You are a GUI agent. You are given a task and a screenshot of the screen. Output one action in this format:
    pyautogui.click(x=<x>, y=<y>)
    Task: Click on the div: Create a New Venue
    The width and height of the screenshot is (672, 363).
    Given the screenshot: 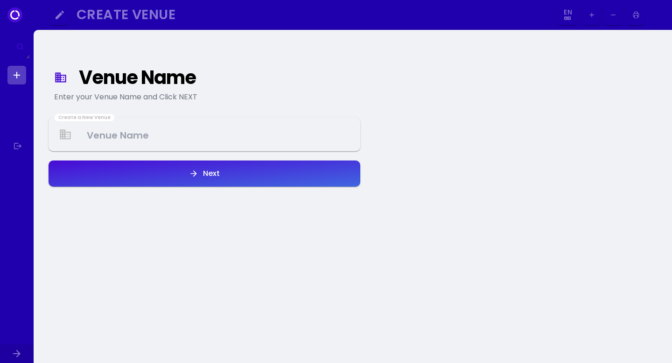 What is the action you would take?
    pyautogui.click(x=84, y=118)
    